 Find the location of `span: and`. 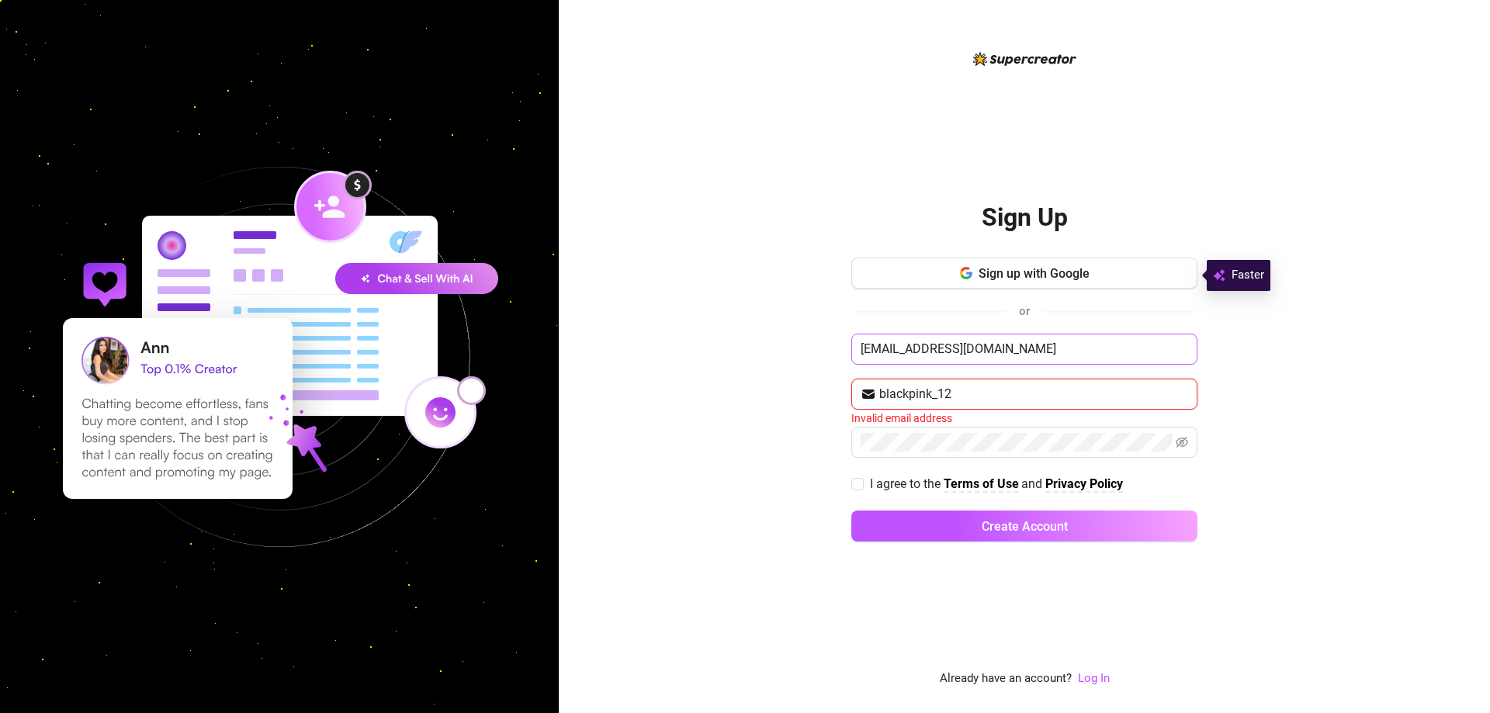

span: and is located at coordinates (1033, 483).